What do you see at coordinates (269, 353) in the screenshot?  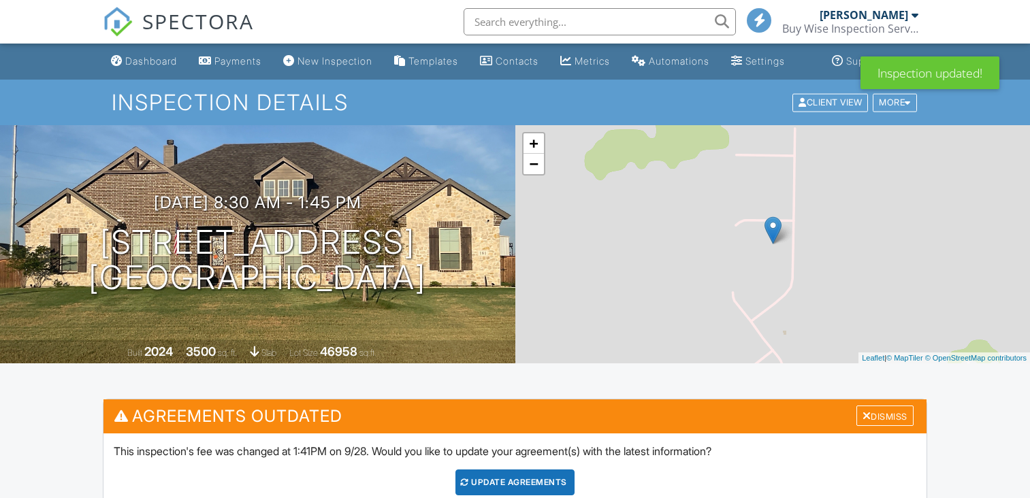 I see `span: slab` at bounding box center [269, 353].